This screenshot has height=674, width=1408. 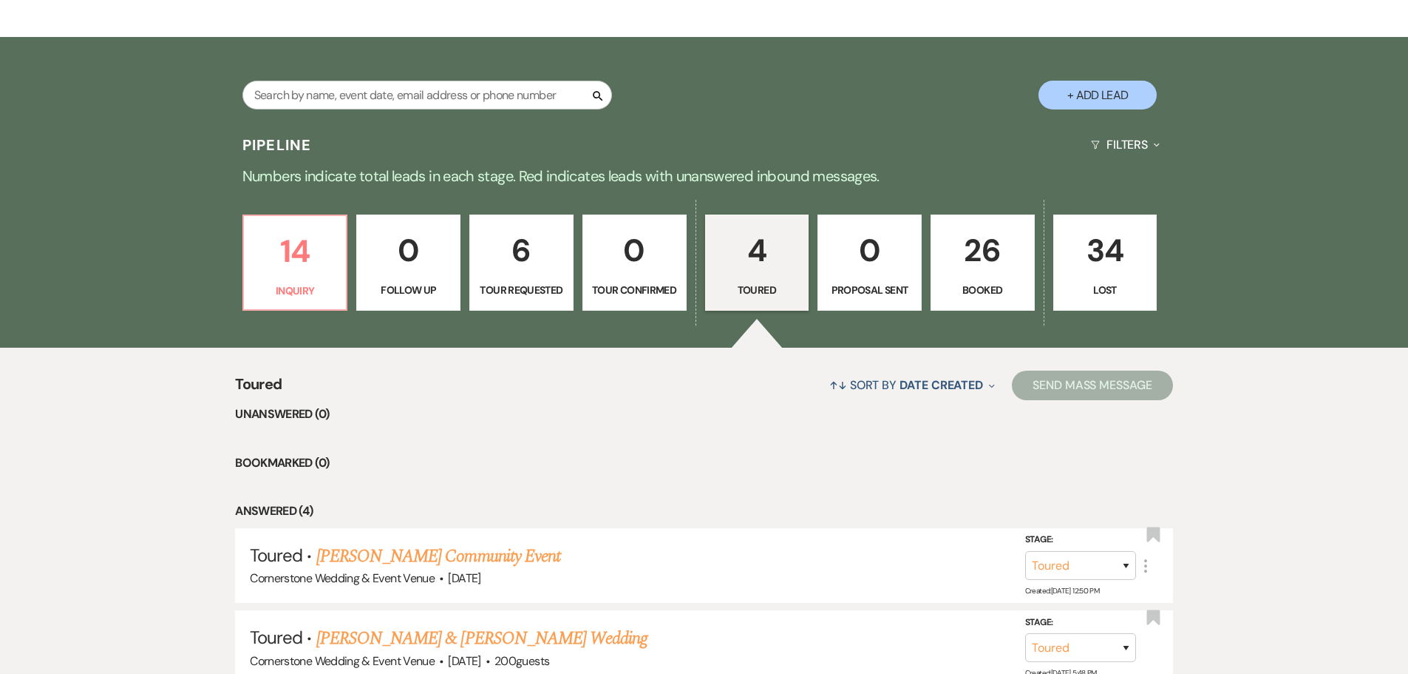 What do you see at coordinates (277, 145) in the screenshot?
I see `h3: Pipeline` at bounding box center [277, 145].